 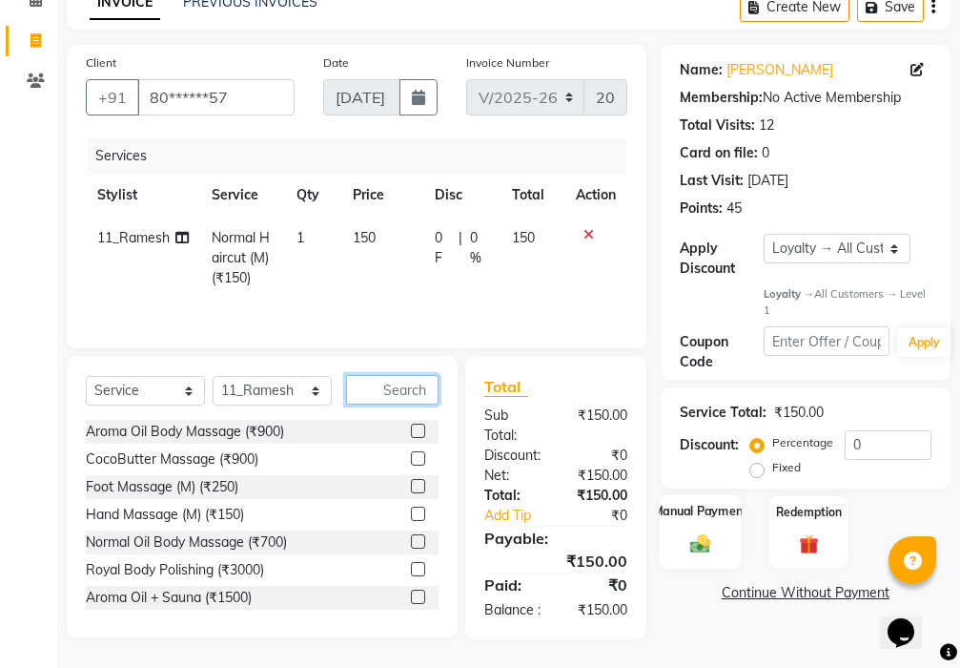 What do you see at coordinates (809, 544) in the screenshot?
I see `img: _gift.svg` at bounding box center [809, 544].